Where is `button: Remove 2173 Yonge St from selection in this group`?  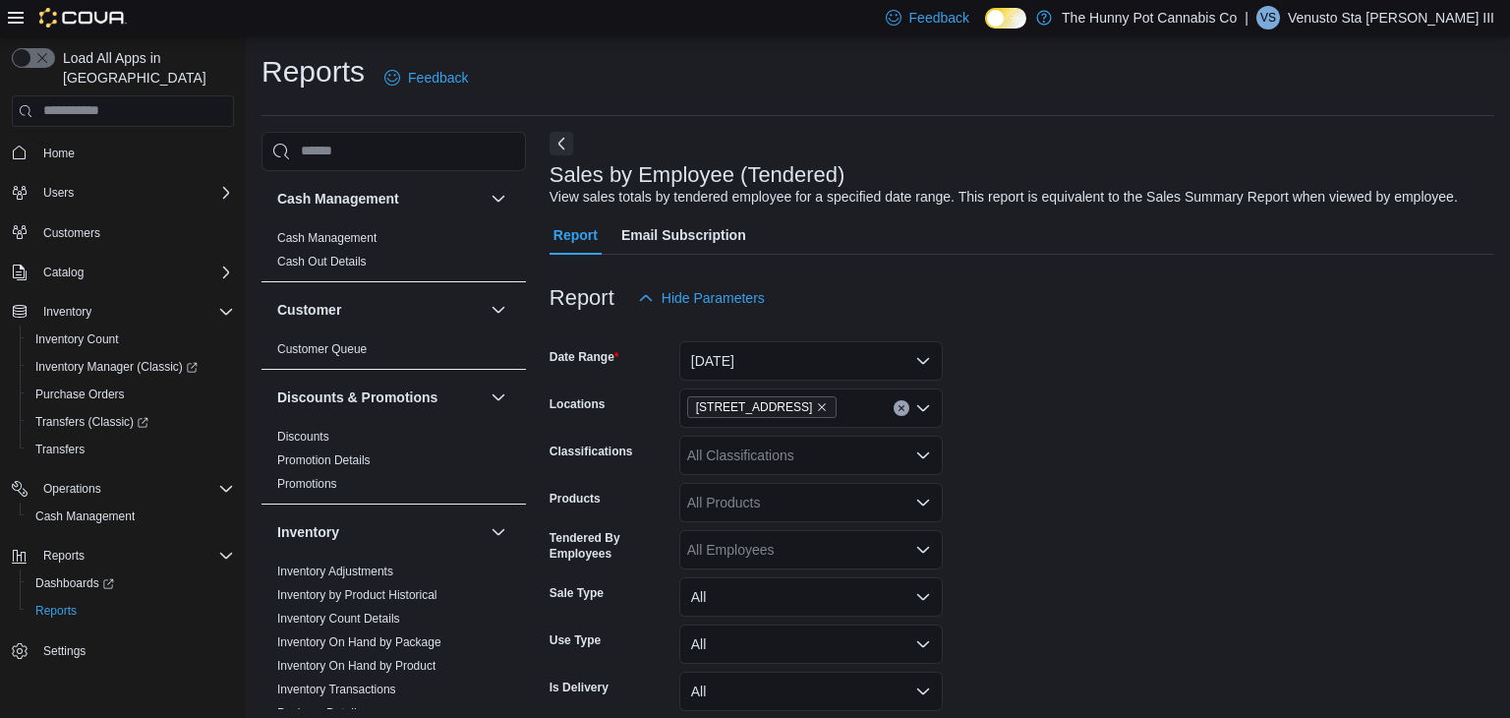
button: Remove 2173 Yonge St from selection in this group is located at coordinates (822, 407).